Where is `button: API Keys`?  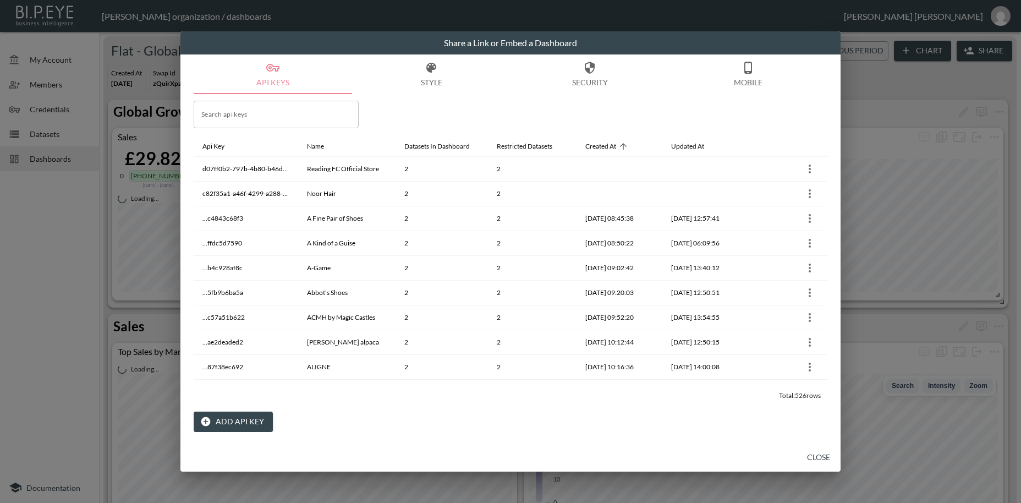 button: API Keys is located at coordinates (273, 74).